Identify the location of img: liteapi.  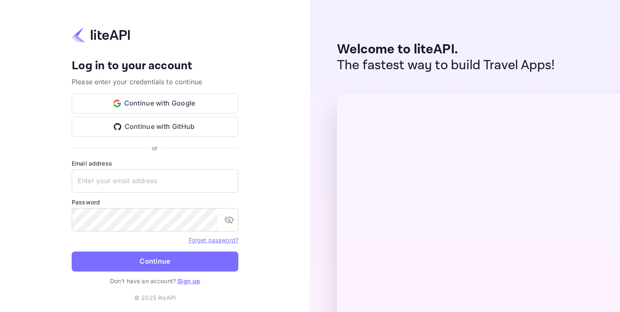
(101, 35).